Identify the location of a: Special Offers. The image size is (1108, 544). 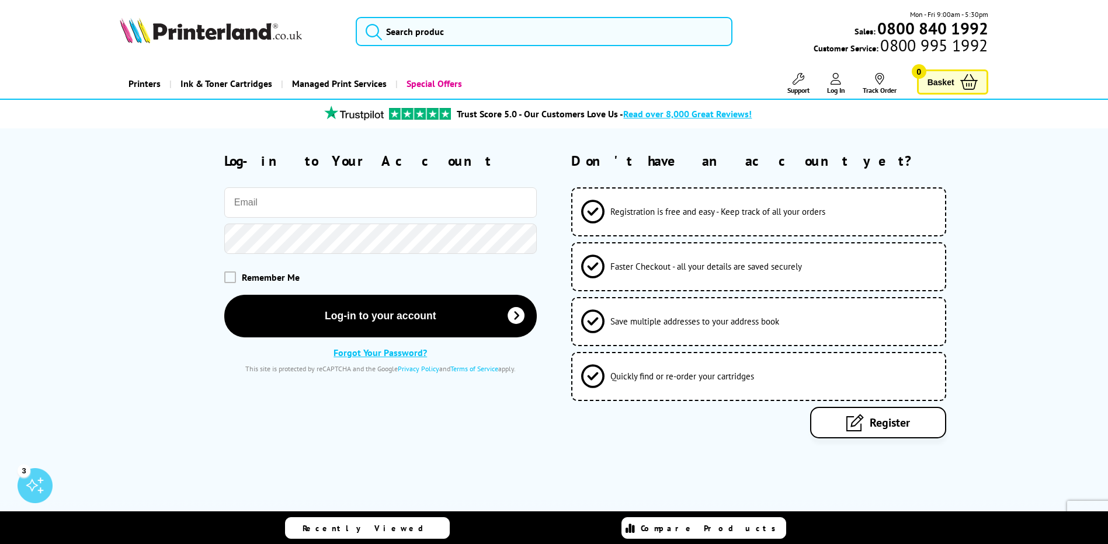
(433, 84).